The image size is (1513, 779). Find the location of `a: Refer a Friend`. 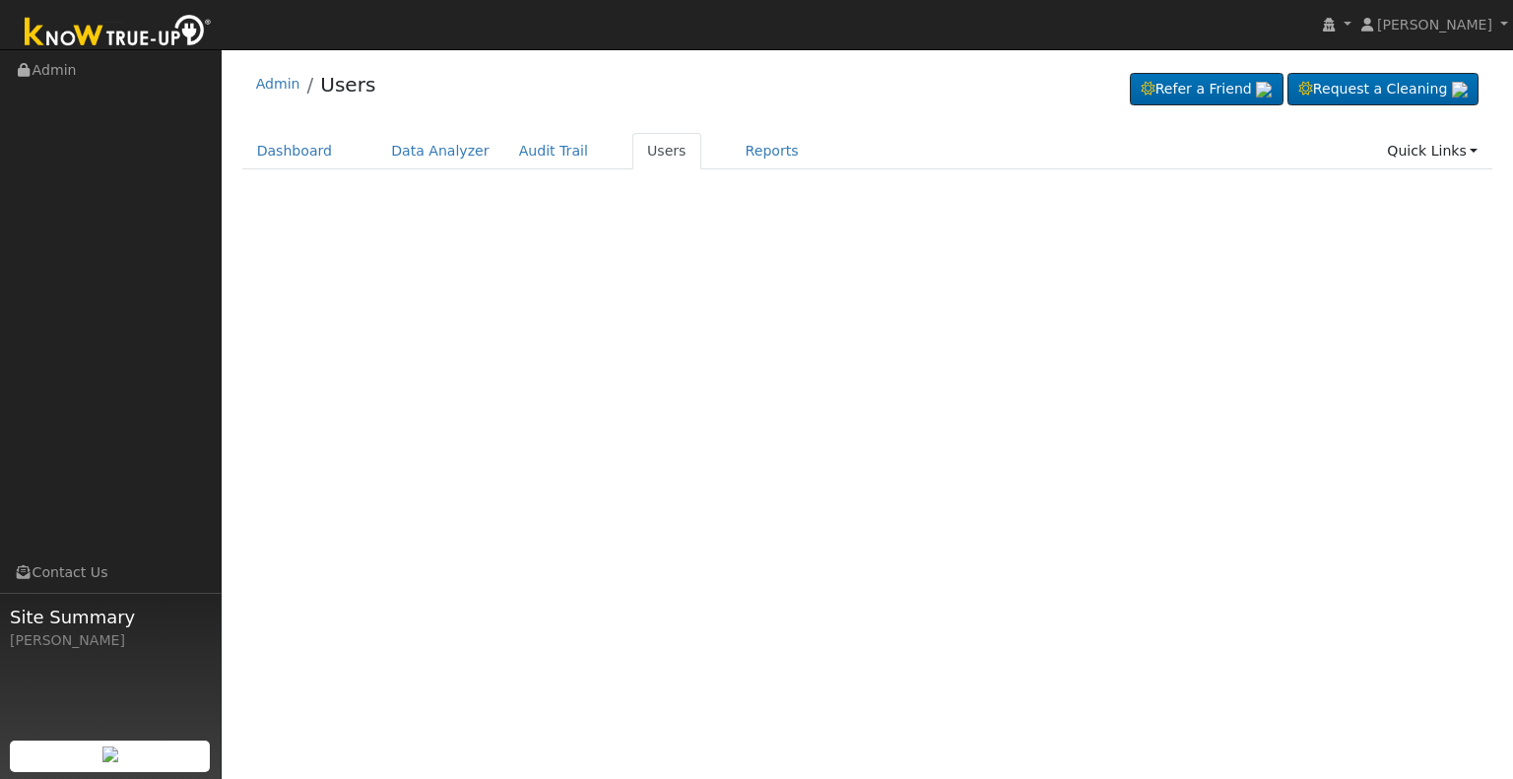

a: Refer a Friend is located at coordinates (1206, 90).